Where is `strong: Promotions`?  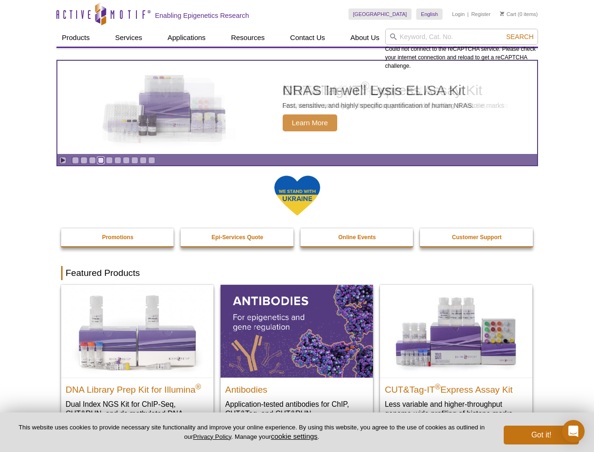
strong: Promotions is located at coordinates (118, 237).